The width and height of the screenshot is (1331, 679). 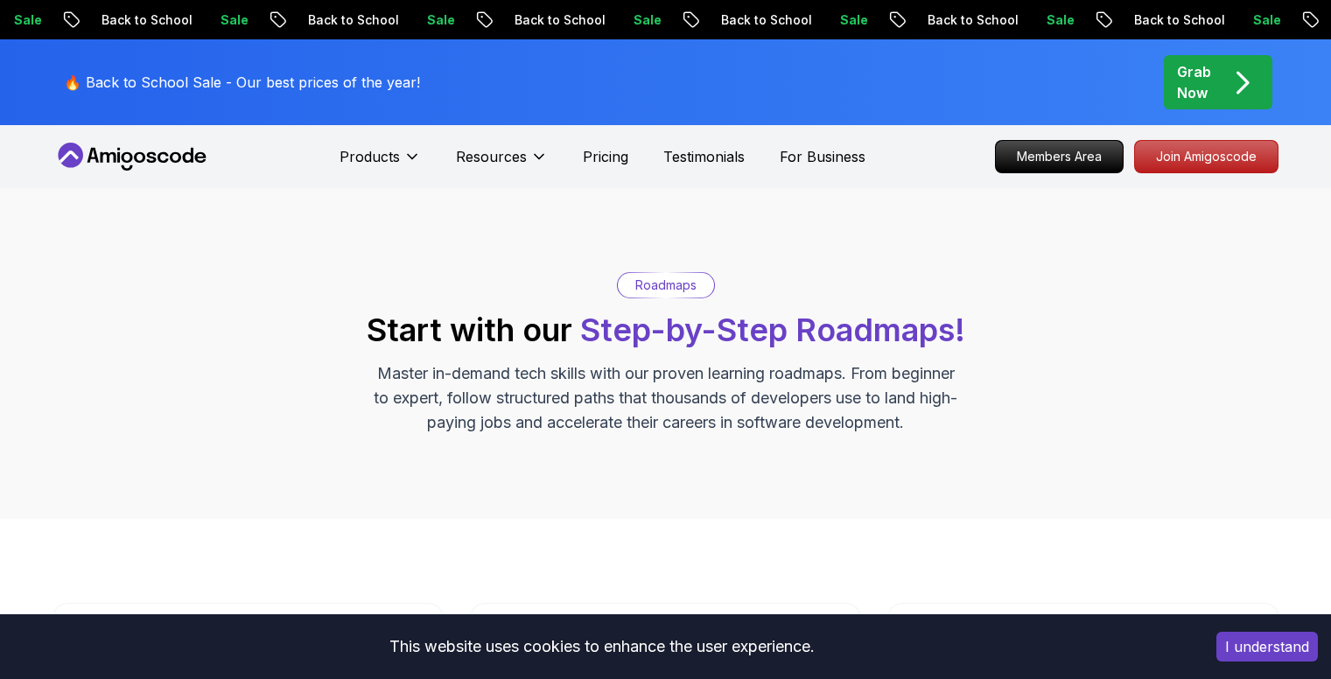 I want to click on a: Testimonials, so click(x=703, y=157).